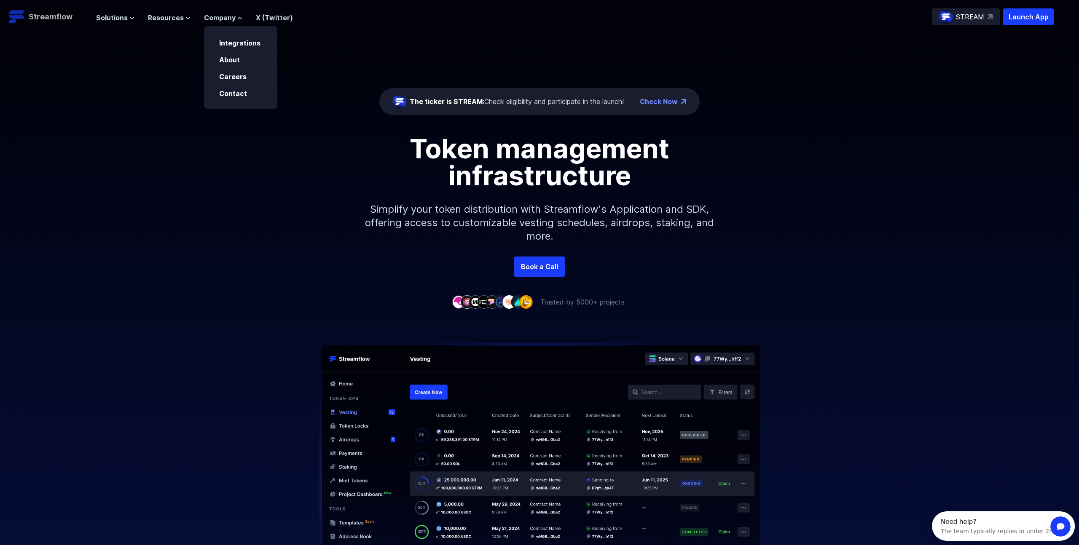 This screenshot has width=1079, height=545. What do you see at coordinates (274, 18) in the screenshot?
I see `a: X (Twitter)` at bounding box center [274, 18].